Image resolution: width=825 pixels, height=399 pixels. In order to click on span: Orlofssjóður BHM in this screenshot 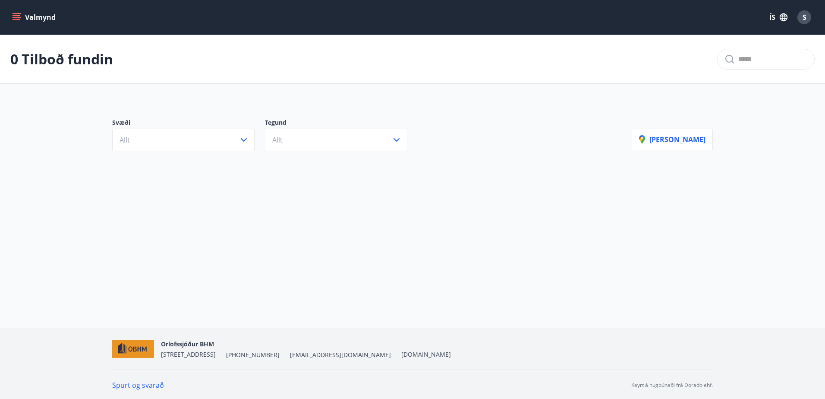, I will do `click(187, 344)`.